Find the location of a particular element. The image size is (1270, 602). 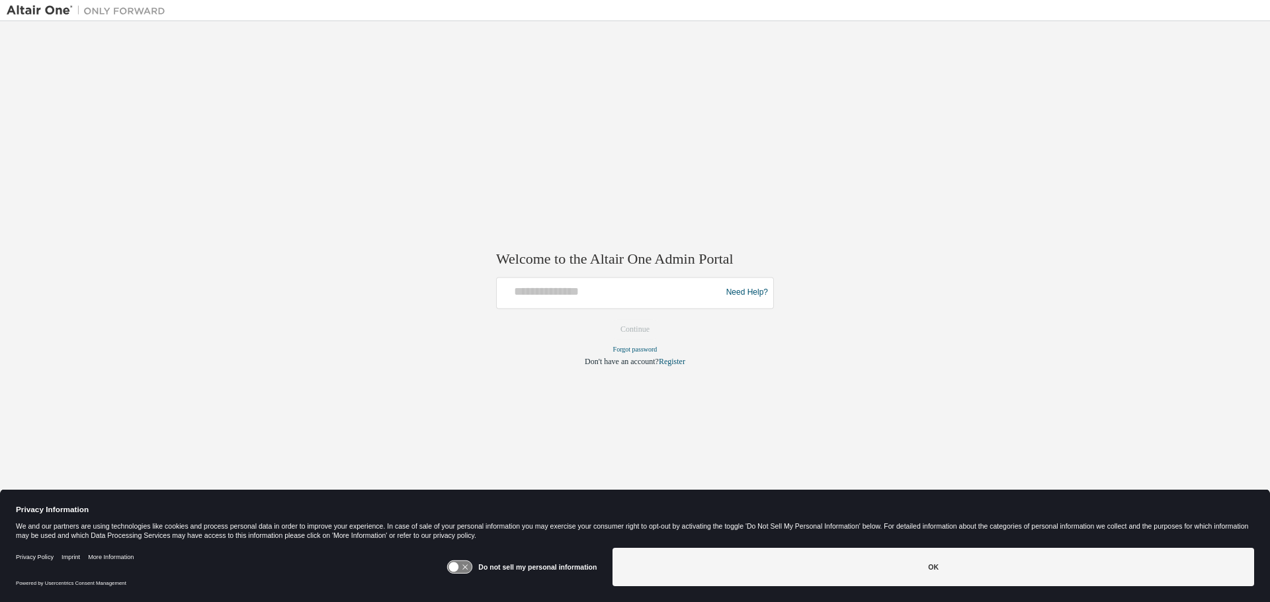

h2: Welcome to the Altair One Admin Portal is located at coordinates (635, 260).